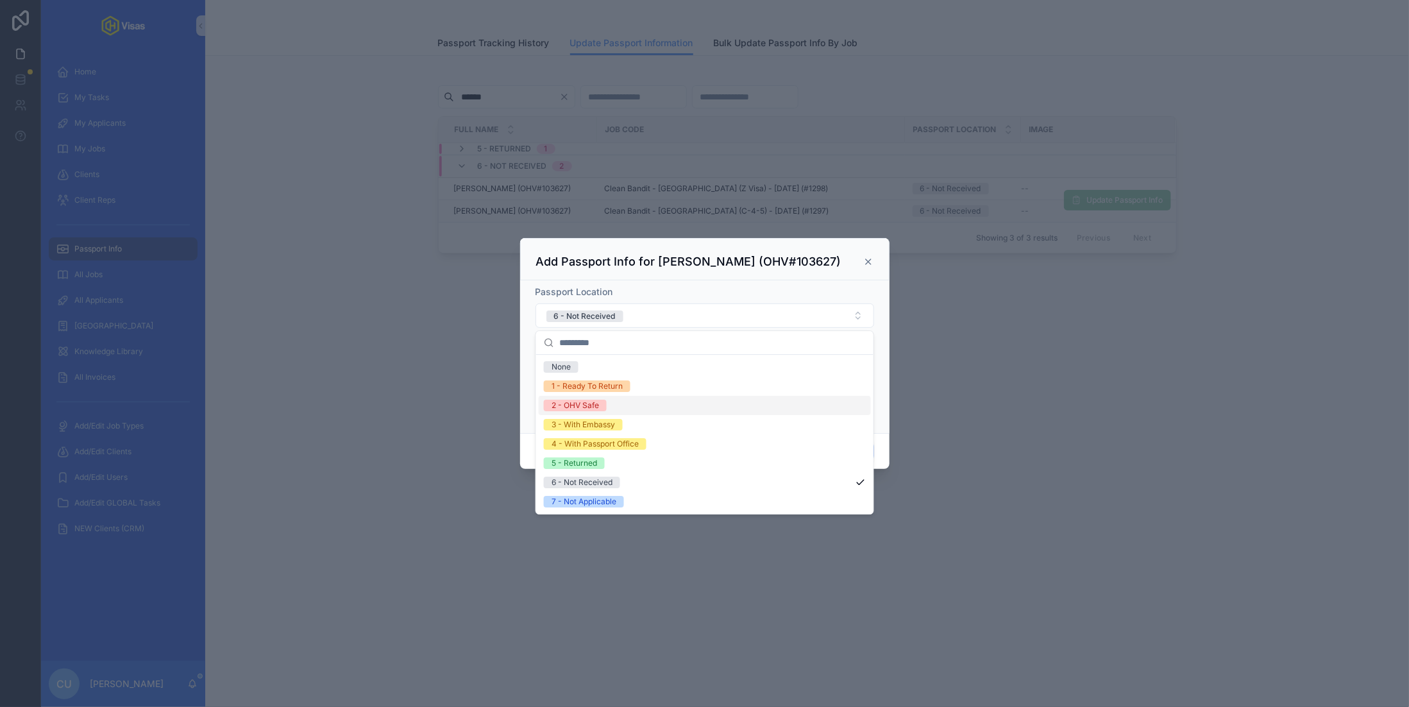 The height and width of the screenshot is (707, 1409). I want to click on div: Suggestions, so click(705, 434).